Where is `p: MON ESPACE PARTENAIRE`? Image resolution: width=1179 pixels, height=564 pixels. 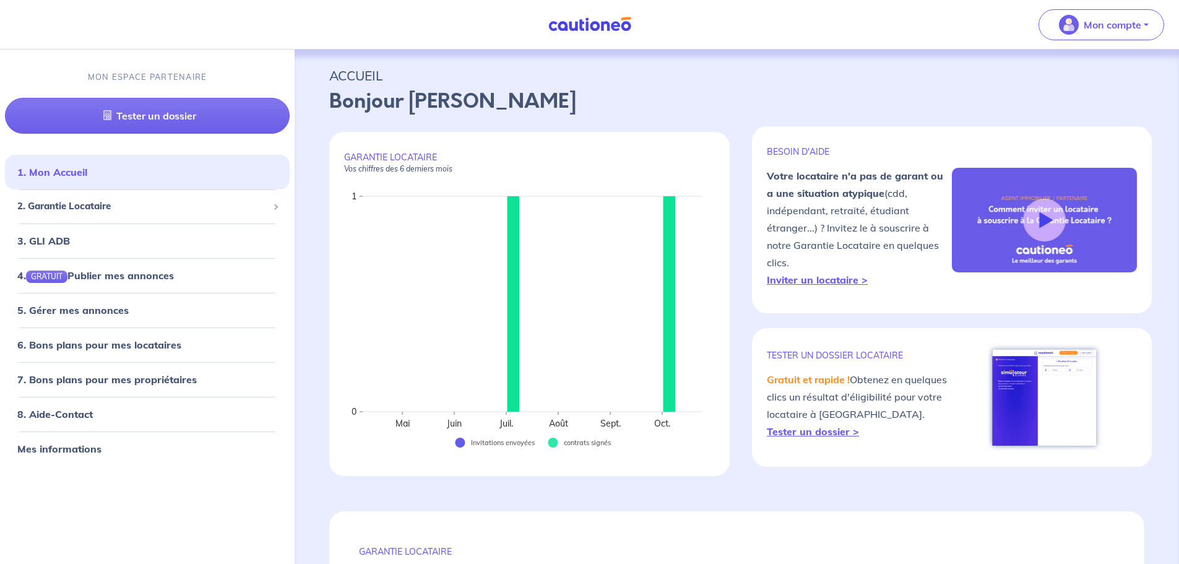
p: MON ESPACE PARTENAIRE is located at coordinates (147, 77).